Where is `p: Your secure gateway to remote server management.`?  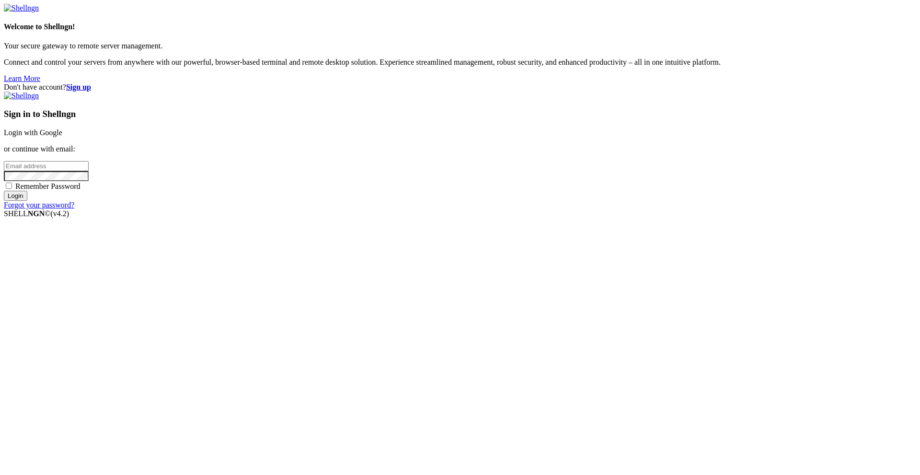
p: Your secure gateway to remote server management. is located at coordinates (460, 46).